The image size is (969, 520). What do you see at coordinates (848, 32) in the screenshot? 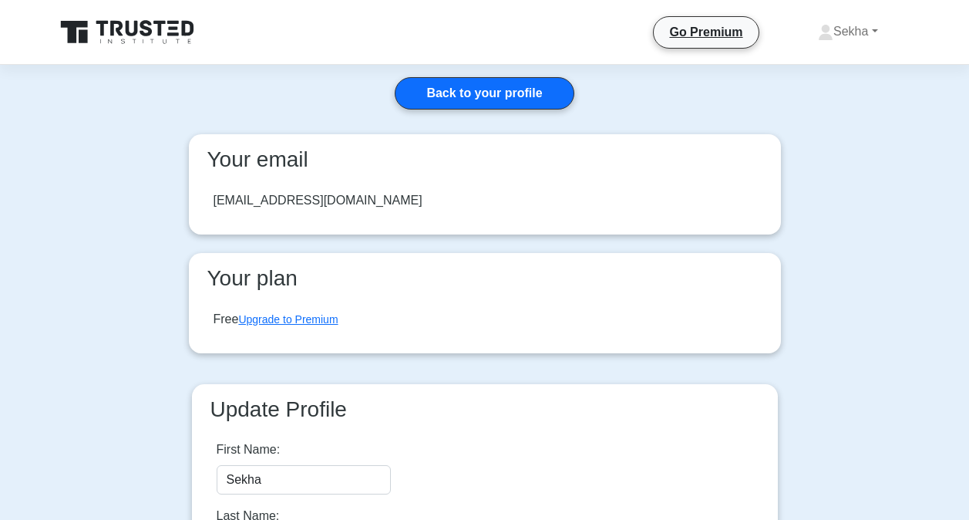
I see `a: Sekha` at bounding box center [848, 32].